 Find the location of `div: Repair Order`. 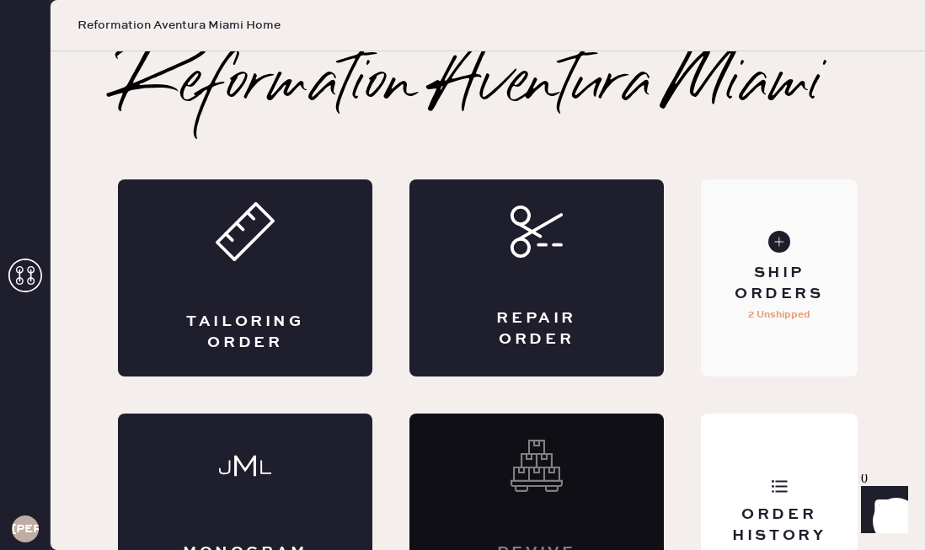

div: Repair Order is located at coordinates (537, 329).